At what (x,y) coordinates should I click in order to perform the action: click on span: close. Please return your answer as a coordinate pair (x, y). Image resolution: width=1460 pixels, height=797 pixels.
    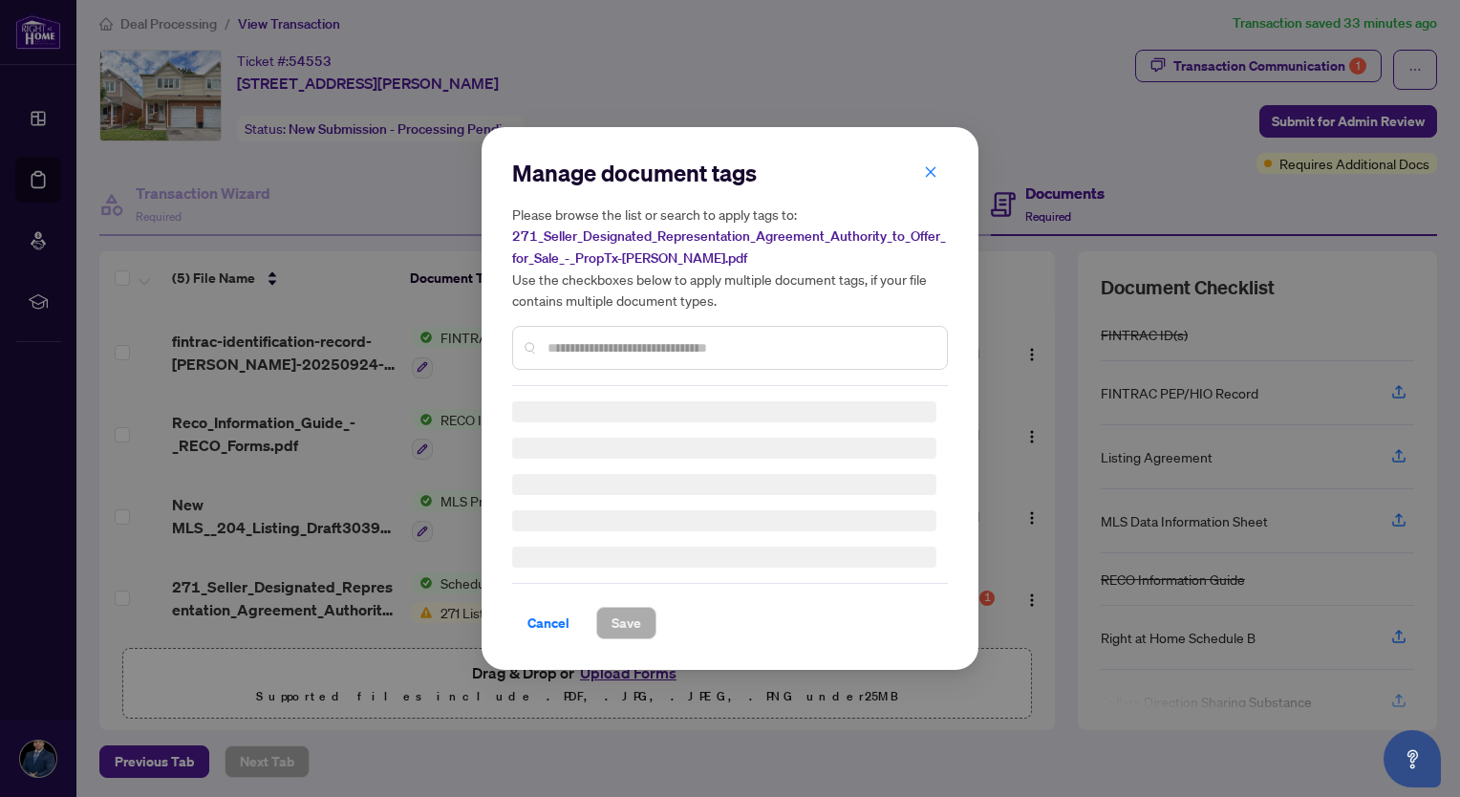
    Looking at the image, I should click on (931, 172).